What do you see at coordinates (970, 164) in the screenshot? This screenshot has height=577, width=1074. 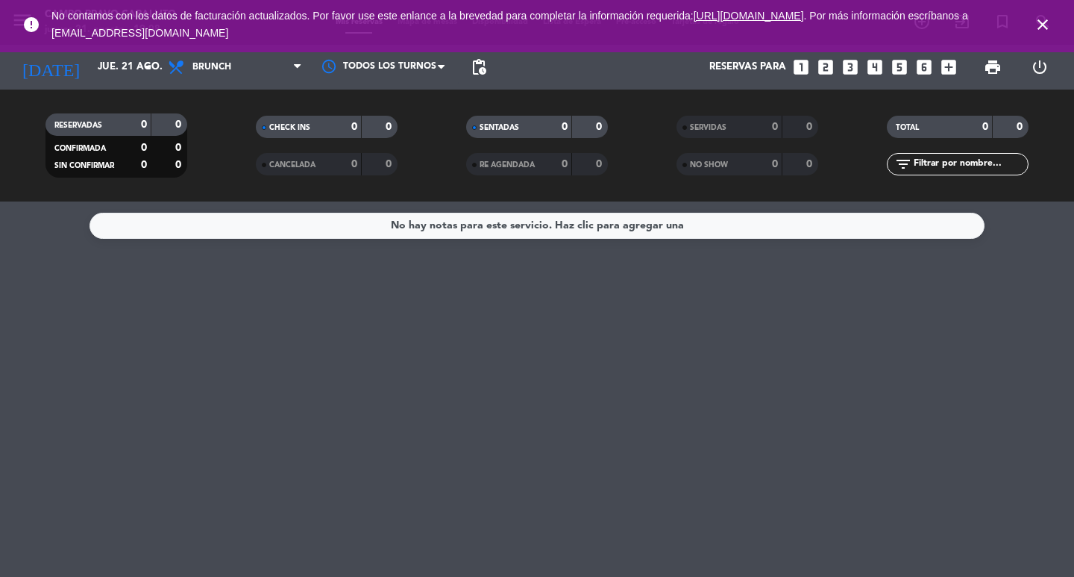 I see `input: Filtrar por nombre...` at bounding box center [970, 164].